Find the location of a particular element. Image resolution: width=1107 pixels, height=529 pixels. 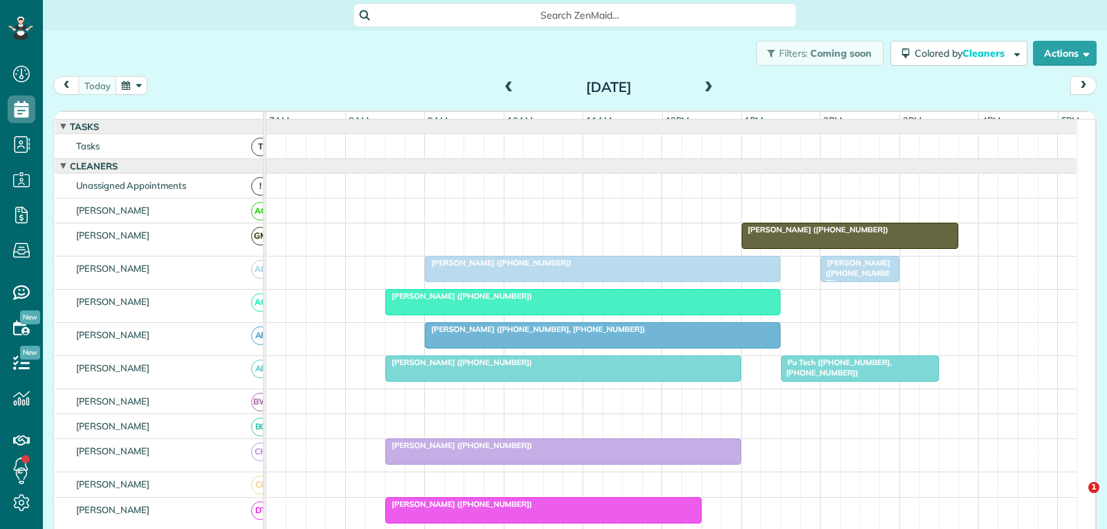

span: 2pm is located at coordinates (832, 120).